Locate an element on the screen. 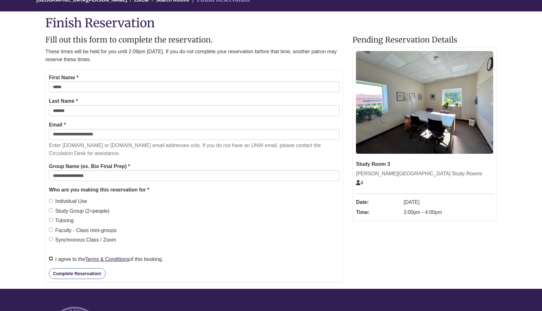 The width and height of the screenshot is (542, 311). label: Last Name * is located at coordinates (63, 101).